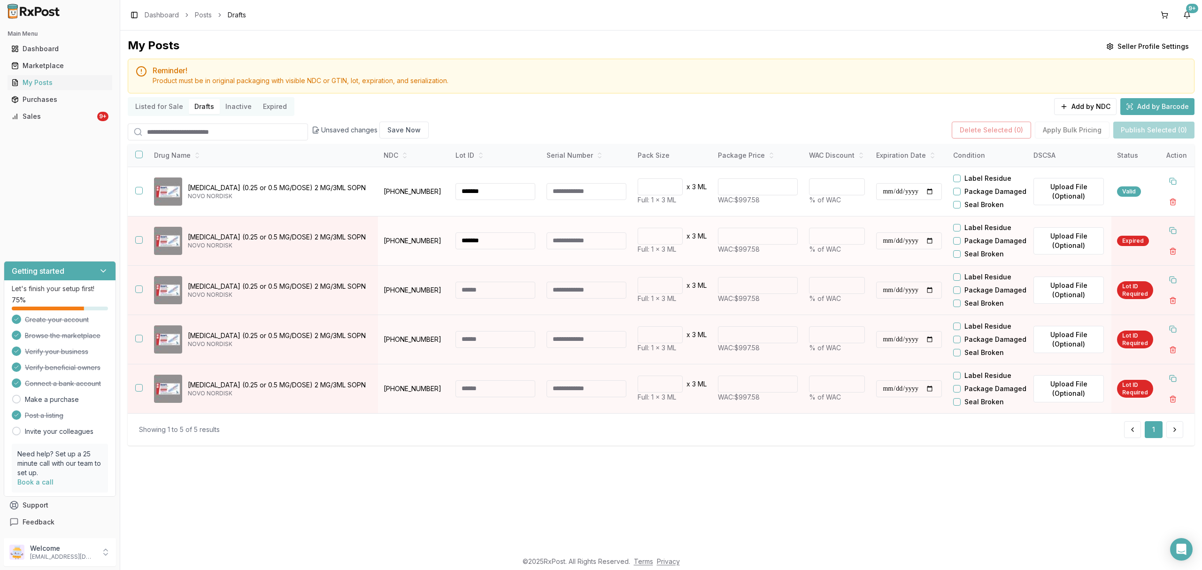 This screenshot has height=570, width=1202. I want to click on div: Purchases, so click(60, 100).